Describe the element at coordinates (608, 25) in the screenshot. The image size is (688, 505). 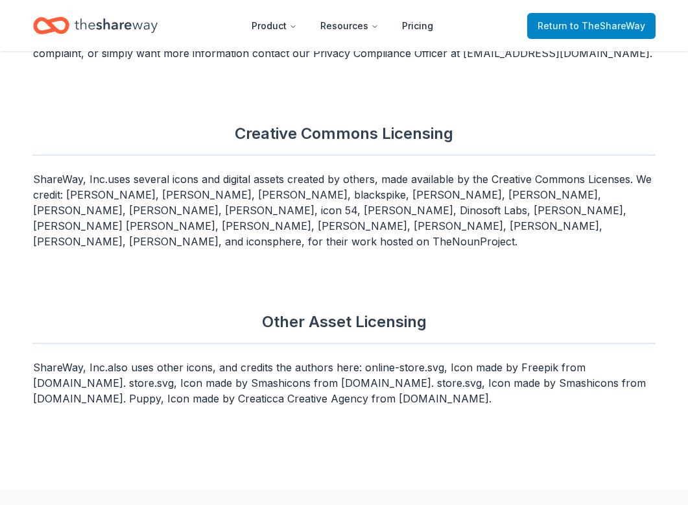
I see `span: to TheShareWay` at that location.